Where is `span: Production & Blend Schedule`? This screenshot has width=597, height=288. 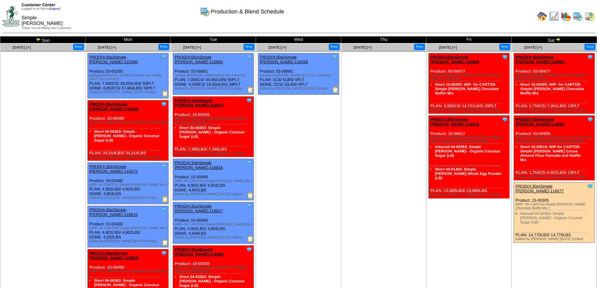
span: Production & Blend Schedule is located at coordinates (247, 12).